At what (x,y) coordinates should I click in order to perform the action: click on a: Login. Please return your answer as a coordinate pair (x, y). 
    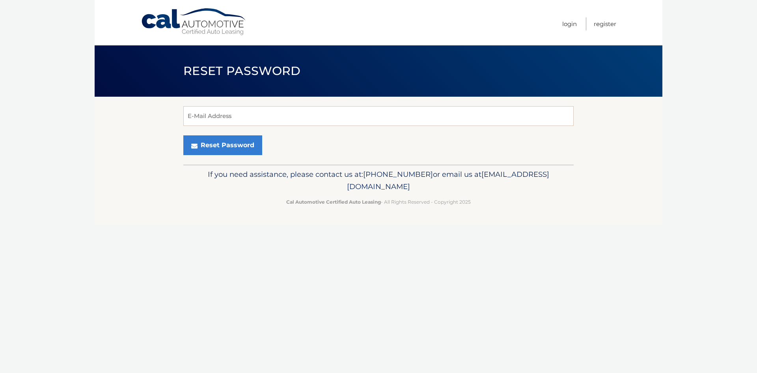
    Looking at the image, I should click on (569, 24).